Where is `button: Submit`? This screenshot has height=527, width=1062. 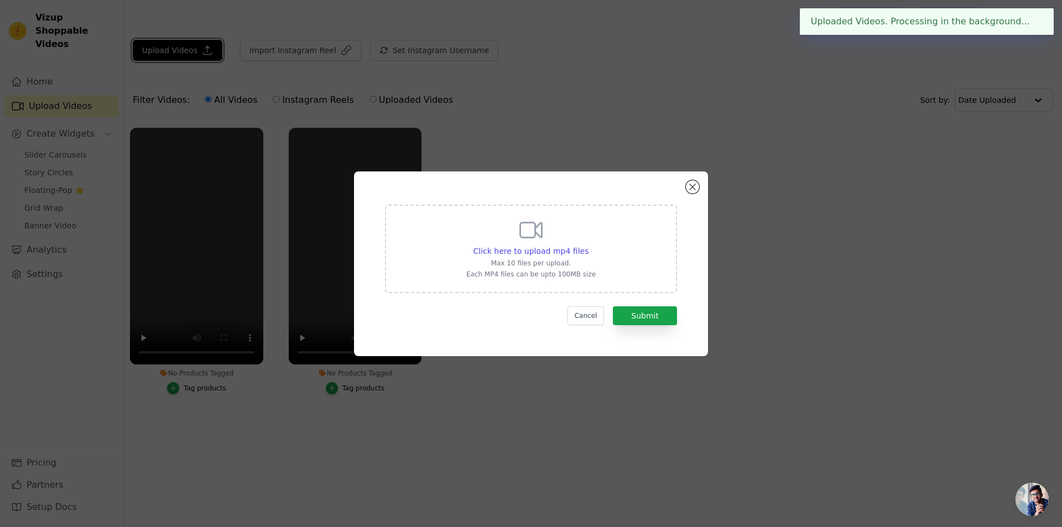
button: Submit is located at coordinates (645, 316).